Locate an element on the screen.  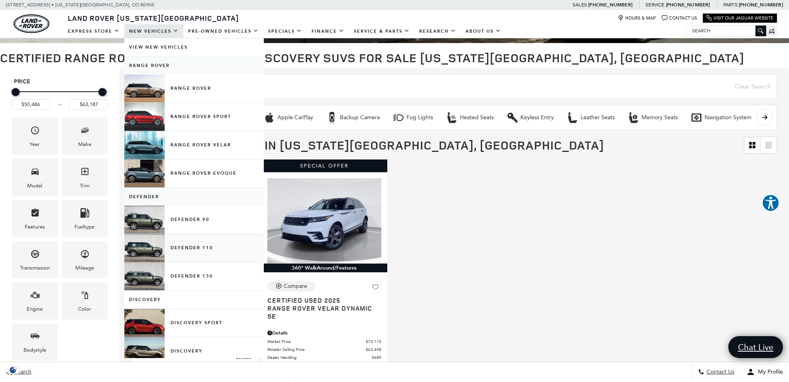
span: Bodystyle is located at coordinates (35, 337).